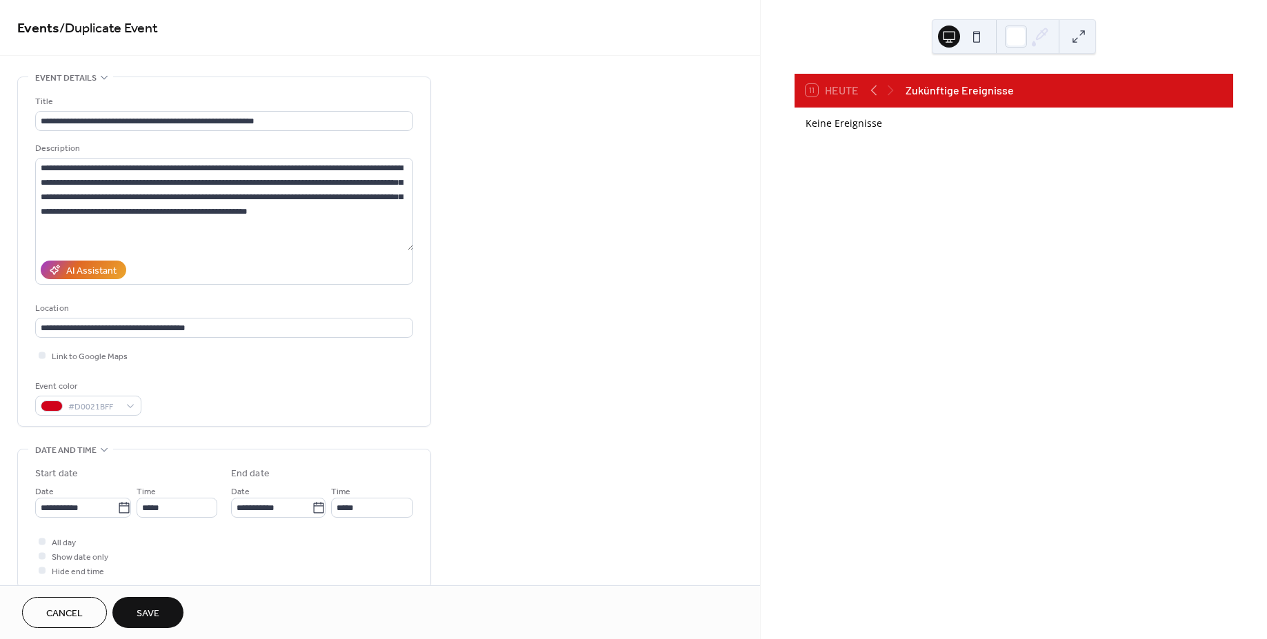  What do you see at coordinates (1014, 123) in the screenshot?
I see `div: Keine Ereignisse` at bounding box center [1014, 123].